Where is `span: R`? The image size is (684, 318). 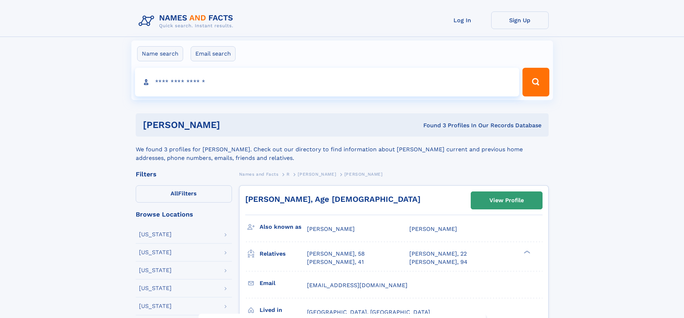 span: R is located at coordinates (288, 174).